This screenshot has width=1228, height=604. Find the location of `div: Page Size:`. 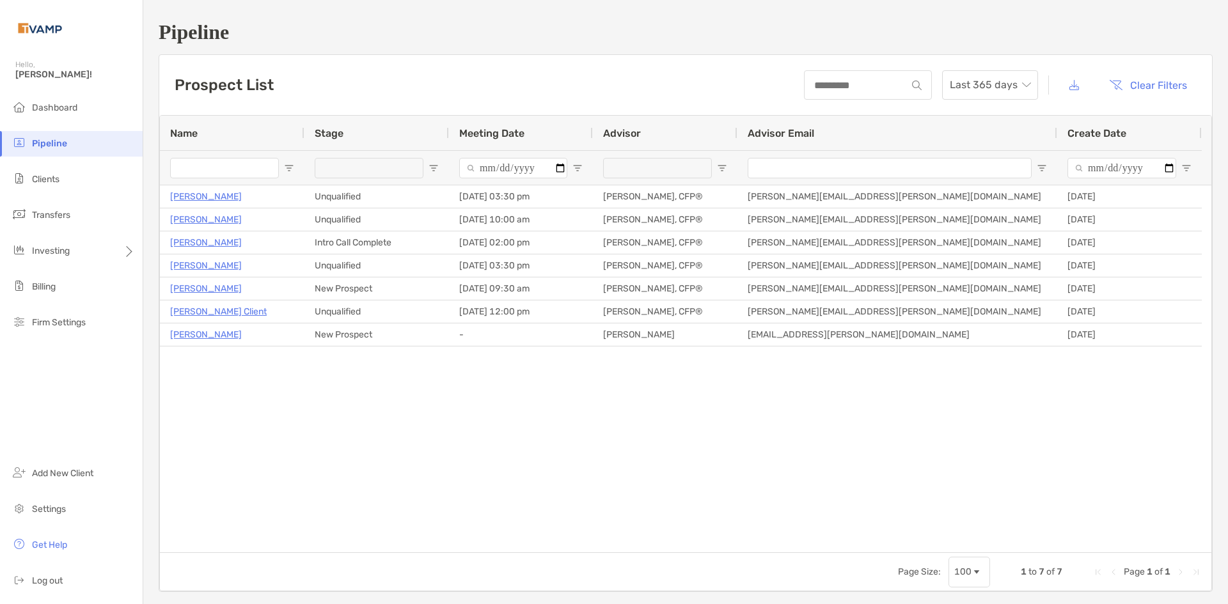

div: Page Size: is located at coordinates (919, 572).